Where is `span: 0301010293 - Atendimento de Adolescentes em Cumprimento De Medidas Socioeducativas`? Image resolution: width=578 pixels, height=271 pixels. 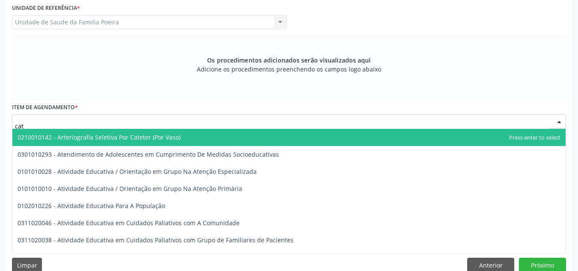
span: 0301010293 - Atendimento de Adolescentes em Cumprimento De Medidas Socioeducativas is located at coordinates (148, 154).